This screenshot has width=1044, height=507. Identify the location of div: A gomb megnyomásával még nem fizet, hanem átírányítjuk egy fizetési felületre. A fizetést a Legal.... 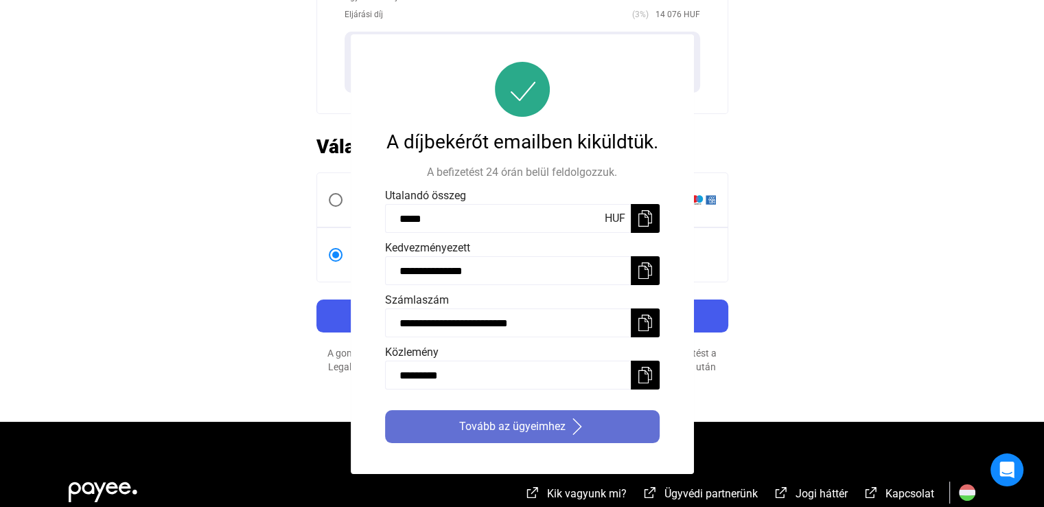
(523, 367).